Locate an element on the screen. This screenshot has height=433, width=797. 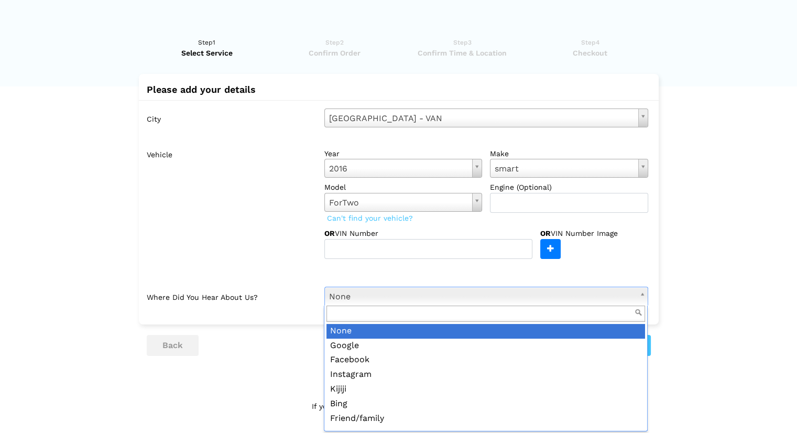
div: Friend/family is located at coordinates (486, 419).